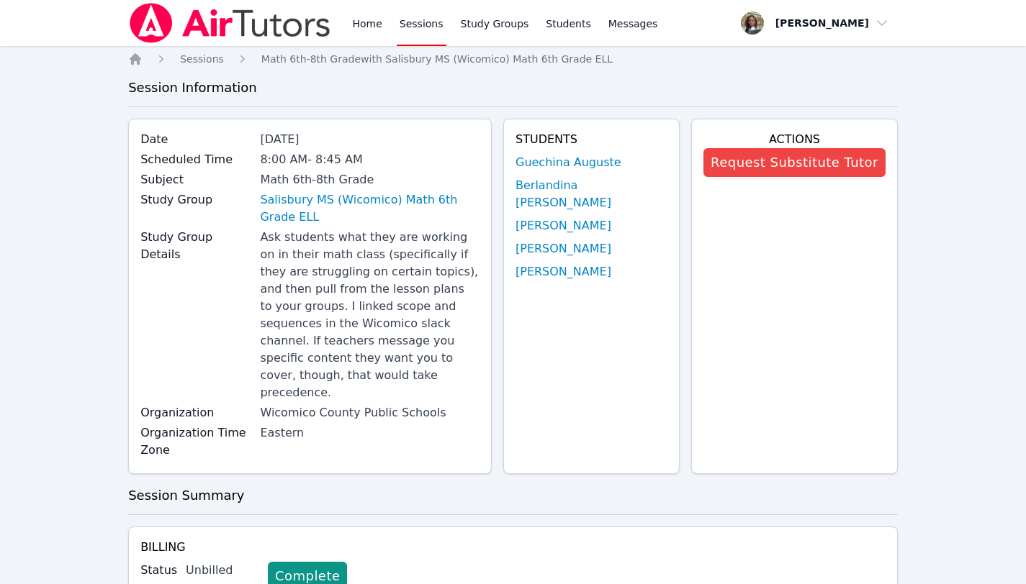  What do you see at coordinates (196, 413) in the screenshot?
I see `label: Organization` at bounding box center [196, 413].